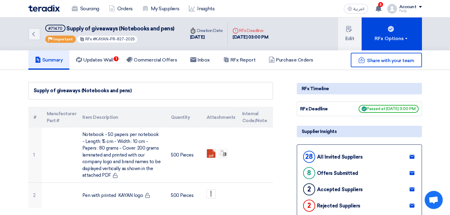  I want to click on span: RFx, so click(89, 39).